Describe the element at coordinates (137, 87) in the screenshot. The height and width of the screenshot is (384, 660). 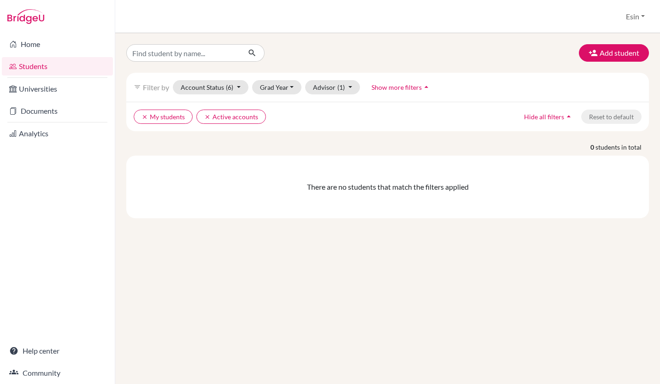
I see `i: filter_list` at that location.